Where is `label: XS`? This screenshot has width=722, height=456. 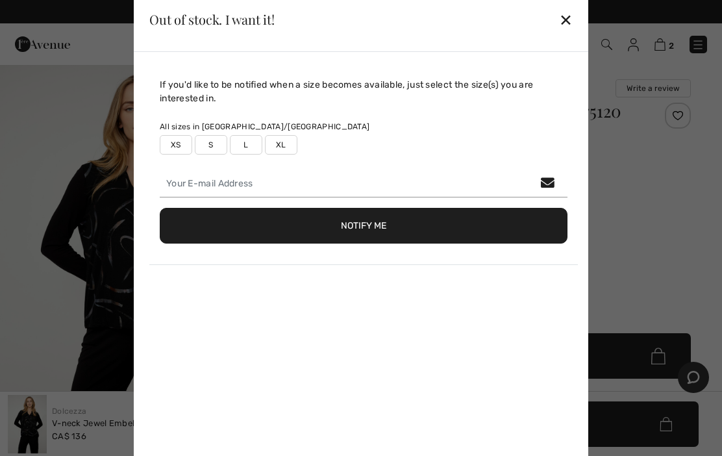
label: XS is located at coordinates (176, 145).